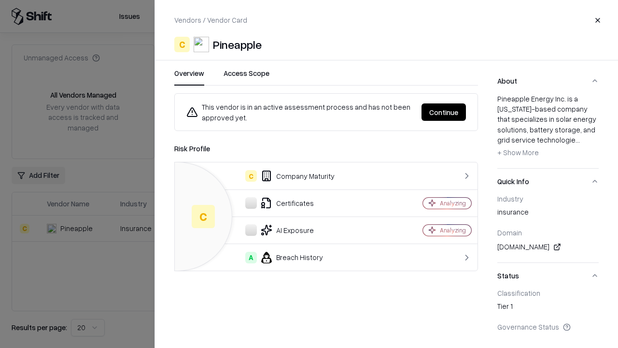 Image resolution: width=618 pixels, height=348 pixels. I want to click on button: Access Scope, so click(246, 77).